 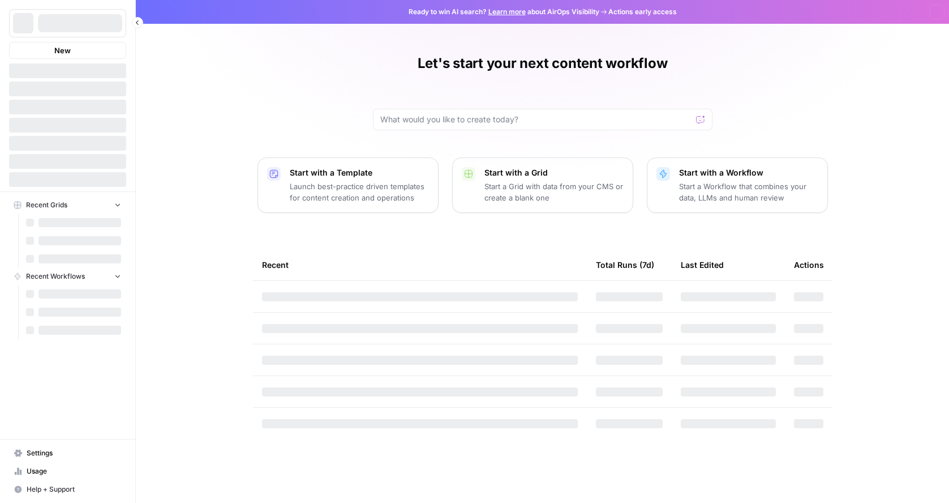 What do you see at coordinates (348, 185) in the screenshot?
I see `button: Start with a TemplateLaunch best-practice driven templates for content creation and operations` at bounding box center [348, 185].